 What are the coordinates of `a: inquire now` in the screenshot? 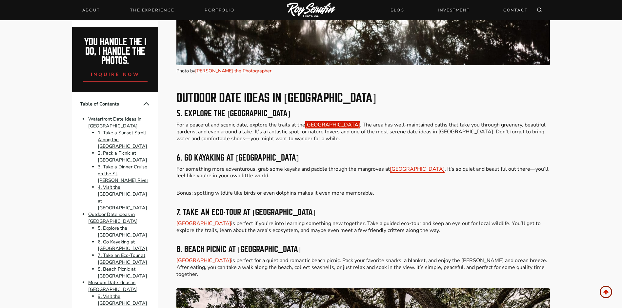 It's located at (115, 73).